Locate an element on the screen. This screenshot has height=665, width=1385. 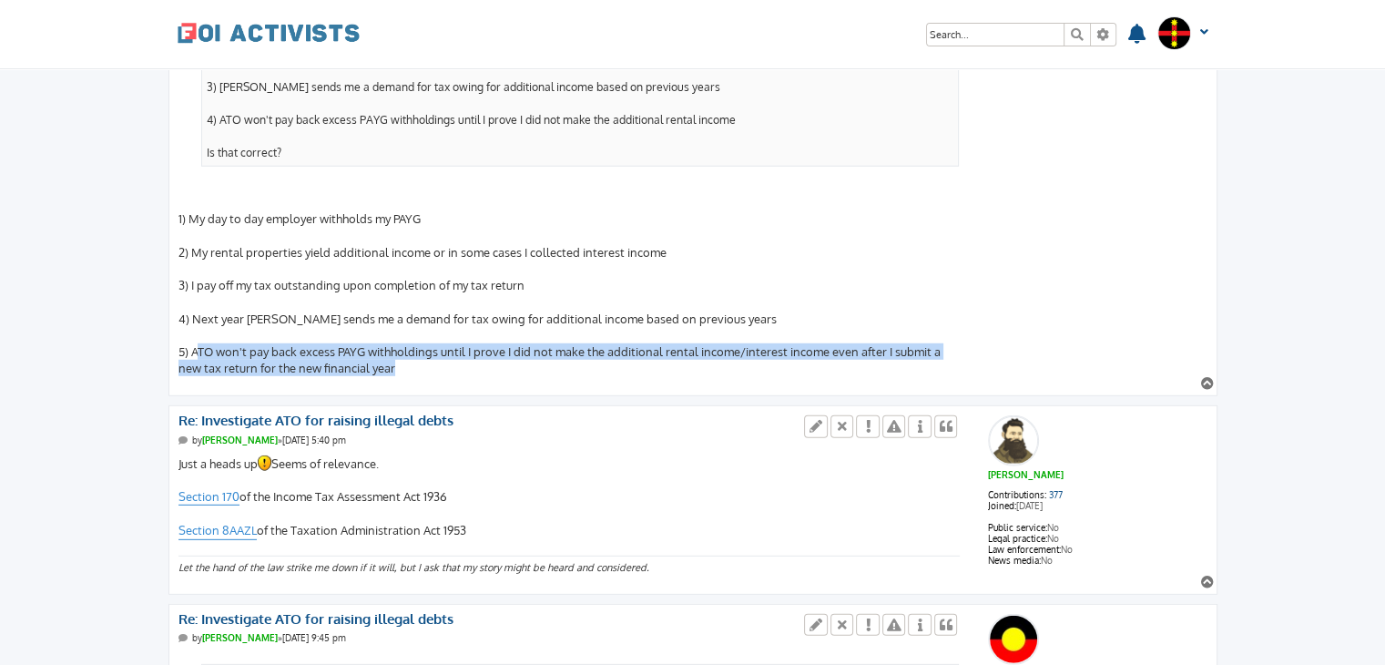
a: Section 8AAZL is located at coordinates (218, 530).